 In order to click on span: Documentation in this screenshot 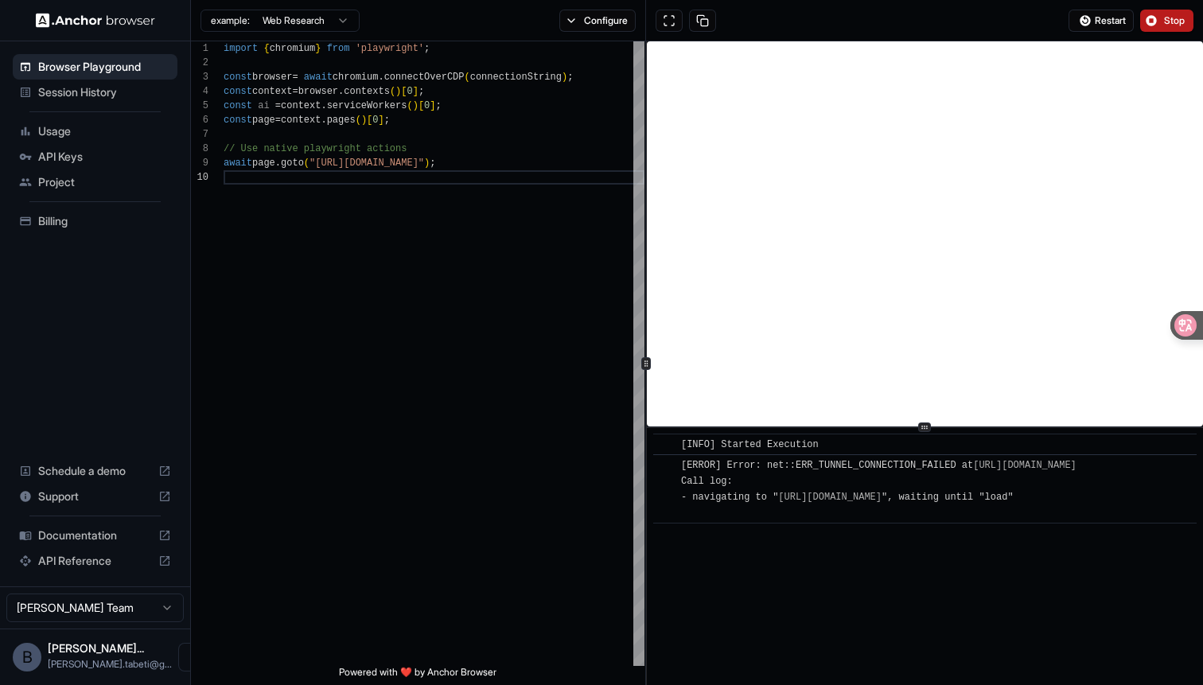, I will do `click(95, 536)`.